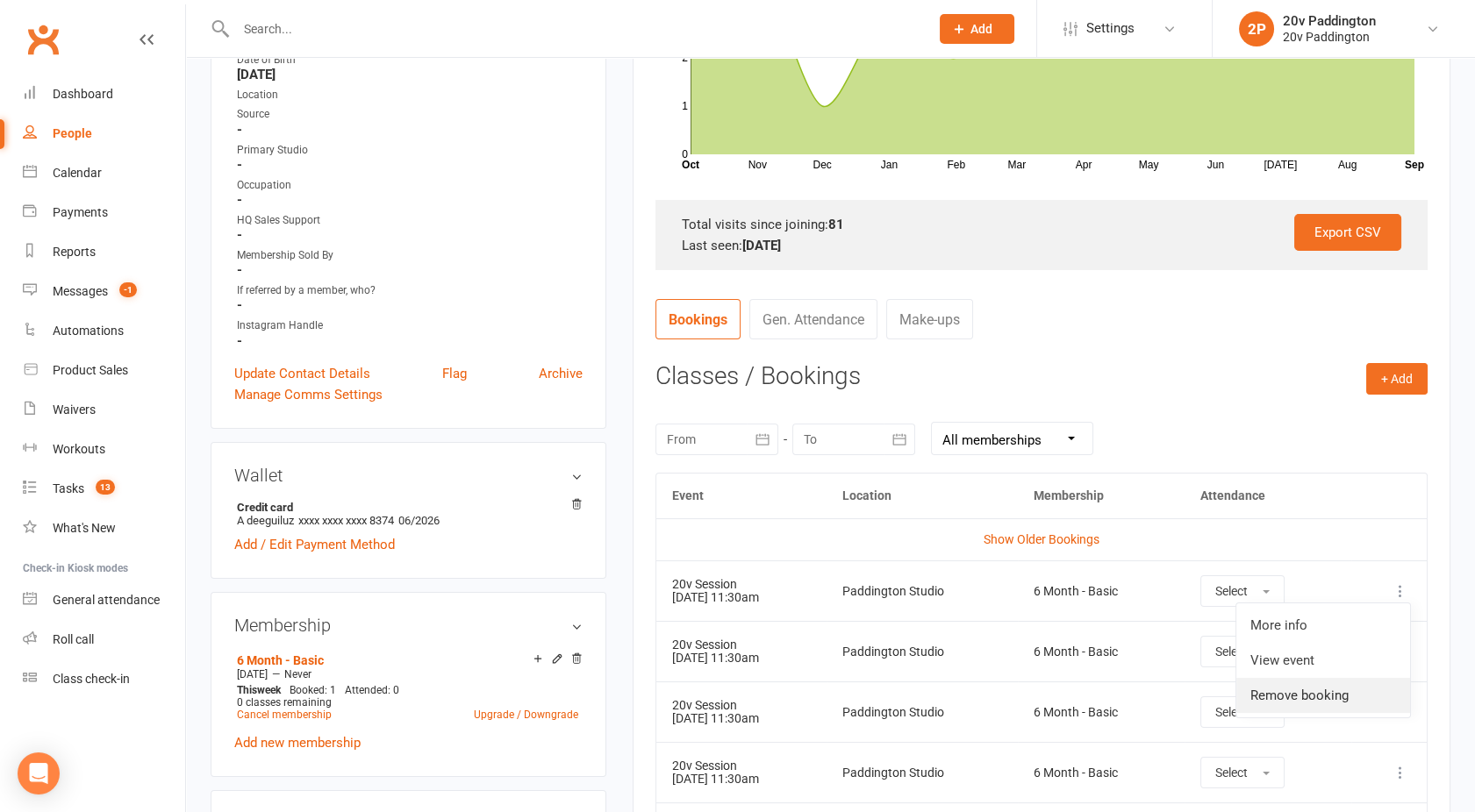 Image resolution: width=1475 pixels, height=812 pixels. What do you see at coordinates (410, 185) in the screenshot?
I see `div: Occupation` at bounding box center [410, 185].